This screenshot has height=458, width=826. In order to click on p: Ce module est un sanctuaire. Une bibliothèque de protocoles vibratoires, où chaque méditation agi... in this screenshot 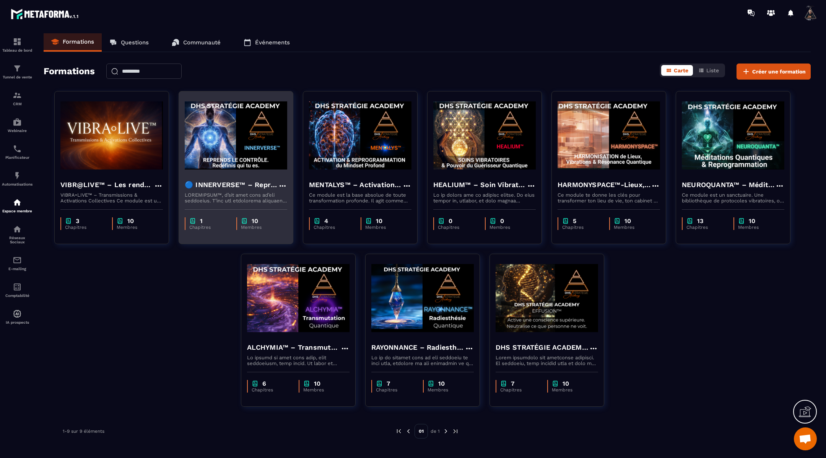, I will do `click(733, 198)`.